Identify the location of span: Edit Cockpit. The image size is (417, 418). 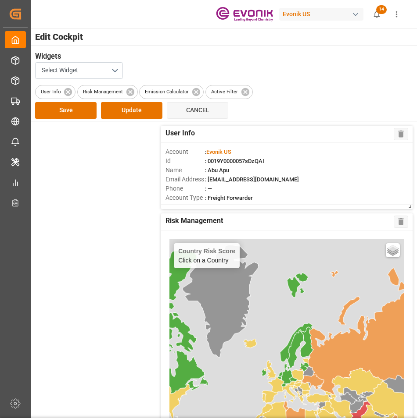
(222, 37).